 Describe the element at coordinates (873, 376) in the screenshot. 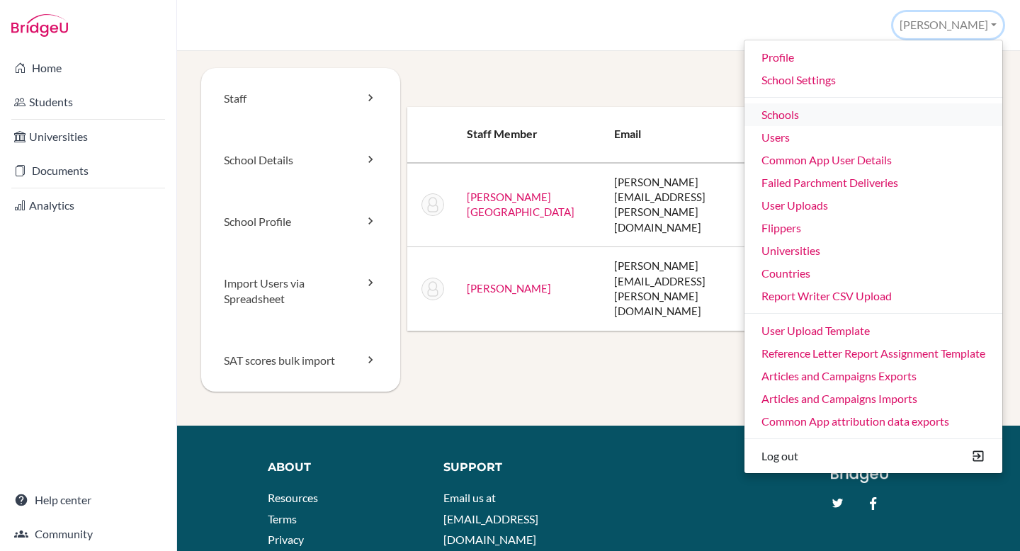

I see `a: Articles and Campaigns Exports` at that location.